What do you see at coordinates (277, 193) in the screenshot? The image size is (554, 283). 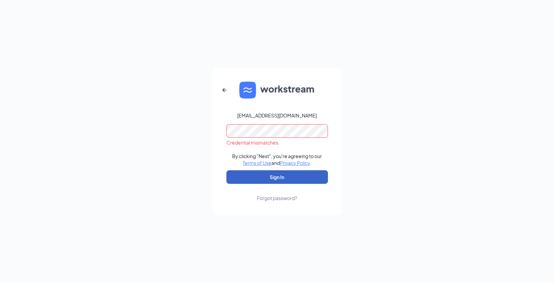 I see `a: Forgot password?` at bounding box center [277, 193].